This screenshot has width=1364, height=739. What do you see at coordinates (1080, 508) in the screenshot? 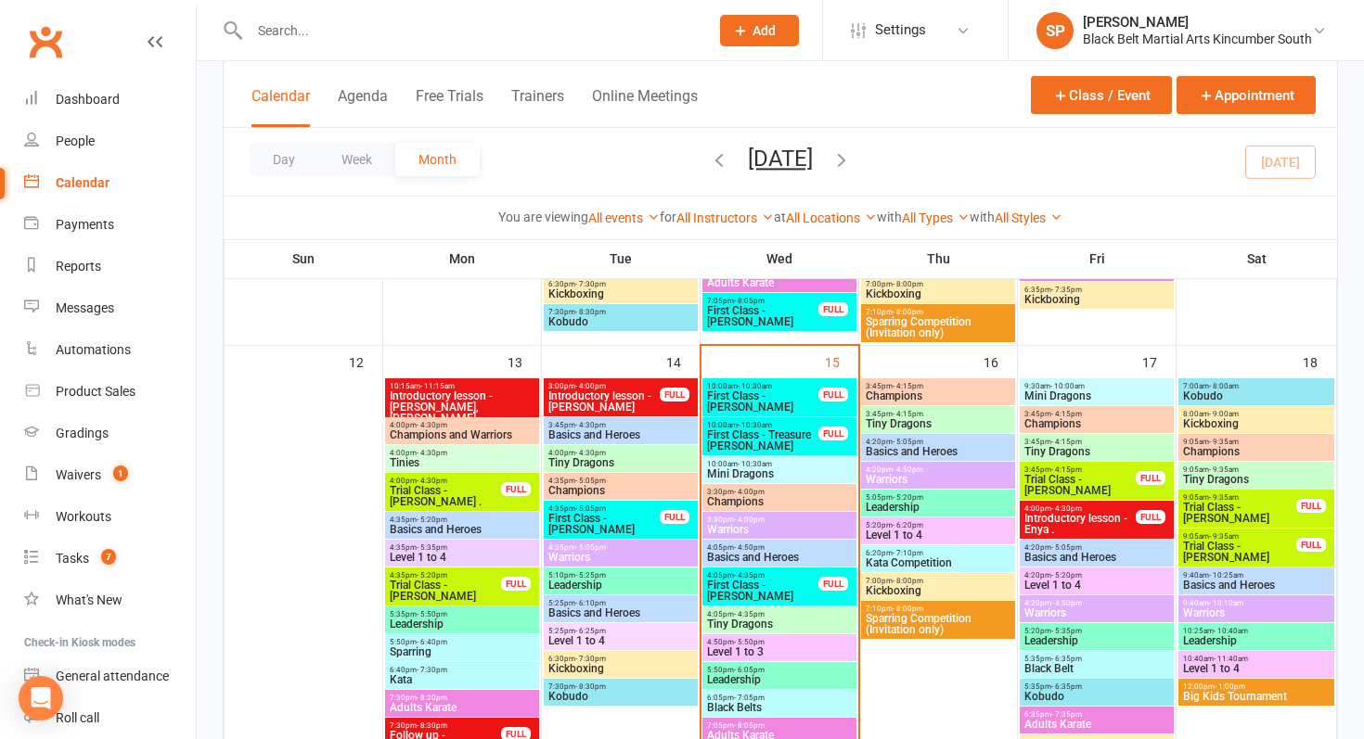
I see `span: 4:00pm` at bounding box center [1080, 508].